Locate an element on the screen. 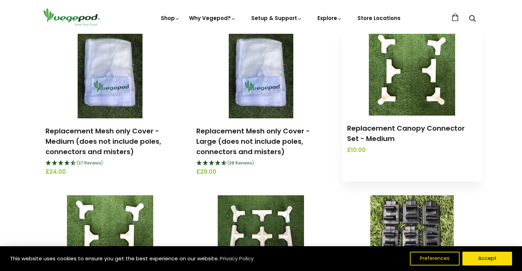 Image resolution: width=522 pixels, height=271 pixels. img: Vegepod is located at coordinates (71, 17).